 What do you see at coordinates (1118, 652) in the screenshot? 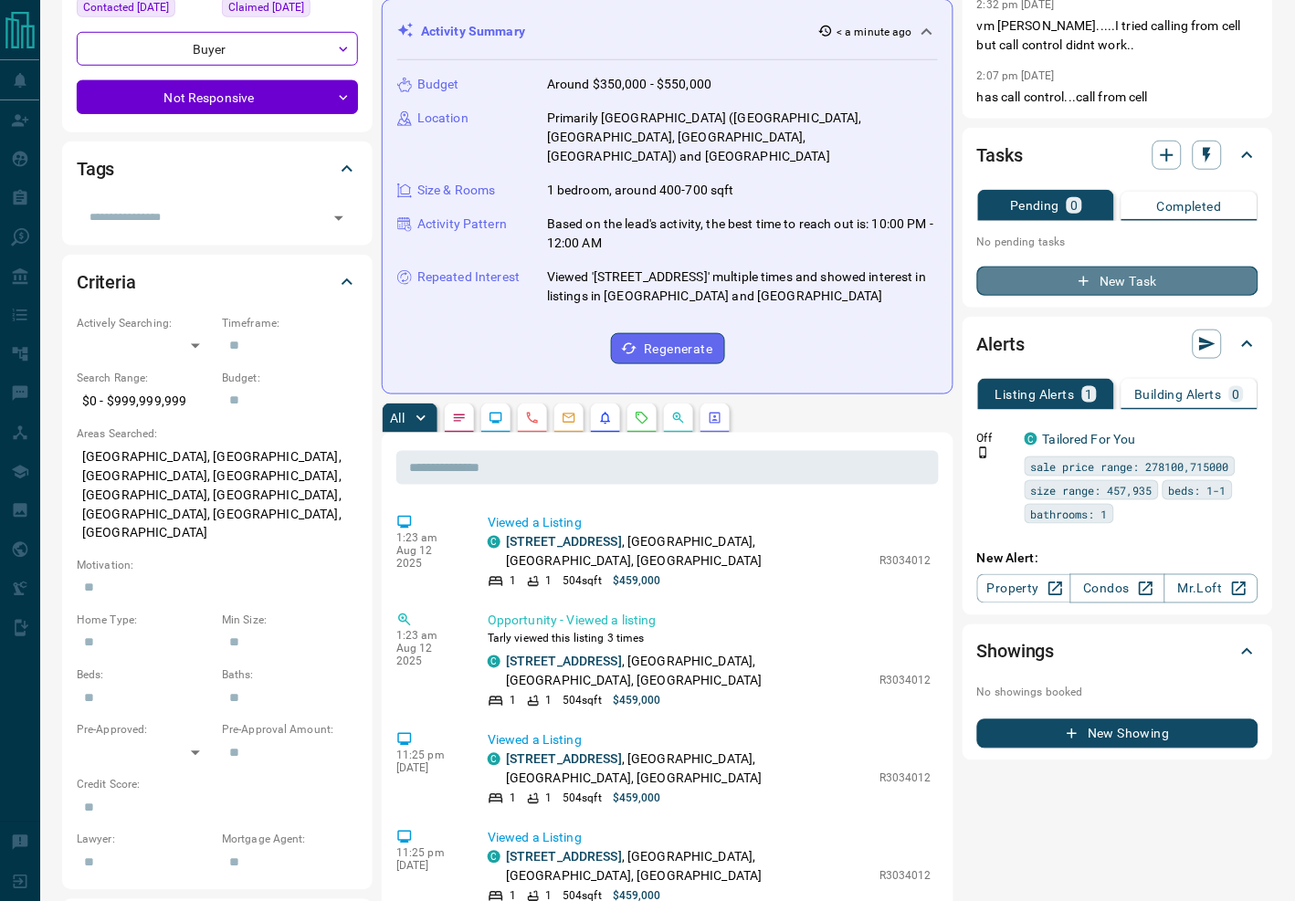
I see `div: Showings` at bounding box center [1118, 652].